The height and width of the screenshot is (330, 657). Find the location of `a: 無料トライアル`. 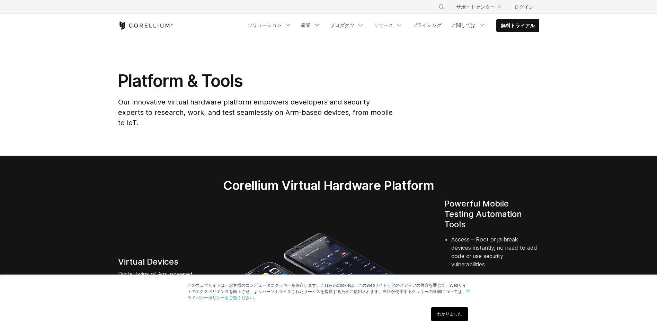

a: 無料トライアル is located at coordinates (518, 26).